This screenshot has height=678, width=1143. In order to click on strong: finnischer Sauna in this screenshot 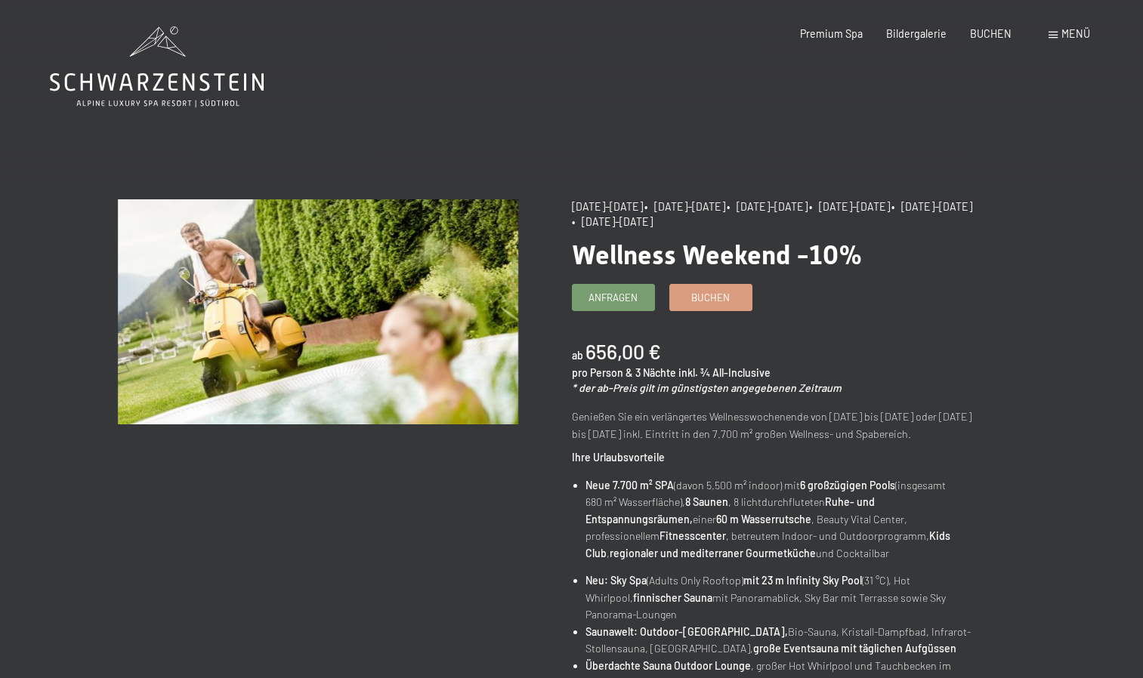, I will do `click(672, 598)`.